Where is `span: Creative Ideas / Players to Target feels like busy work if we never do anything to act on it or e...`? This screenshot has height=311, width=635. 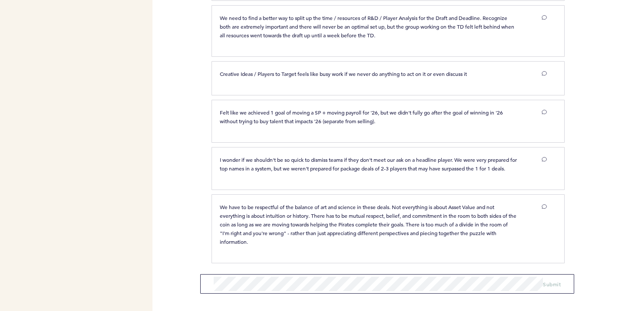 span: Creative Ideas / Players to Target feels like busy work if we never do anything to act on it or e... is located at coordinates (343, 74).